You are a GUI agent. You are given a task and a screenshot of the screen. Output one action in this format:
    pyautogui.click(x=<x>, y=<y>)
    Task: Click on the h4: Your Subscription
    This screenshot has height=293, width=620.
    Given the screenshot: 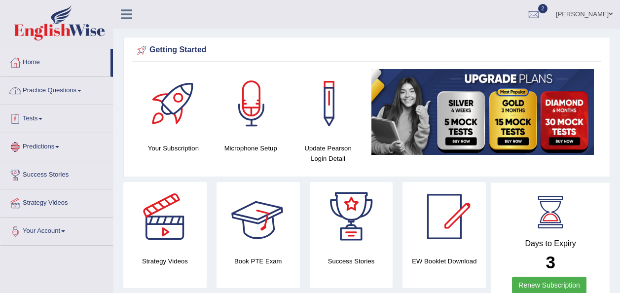 What is the action you would take?
    pyautogui.click(x=173, y=148)
    